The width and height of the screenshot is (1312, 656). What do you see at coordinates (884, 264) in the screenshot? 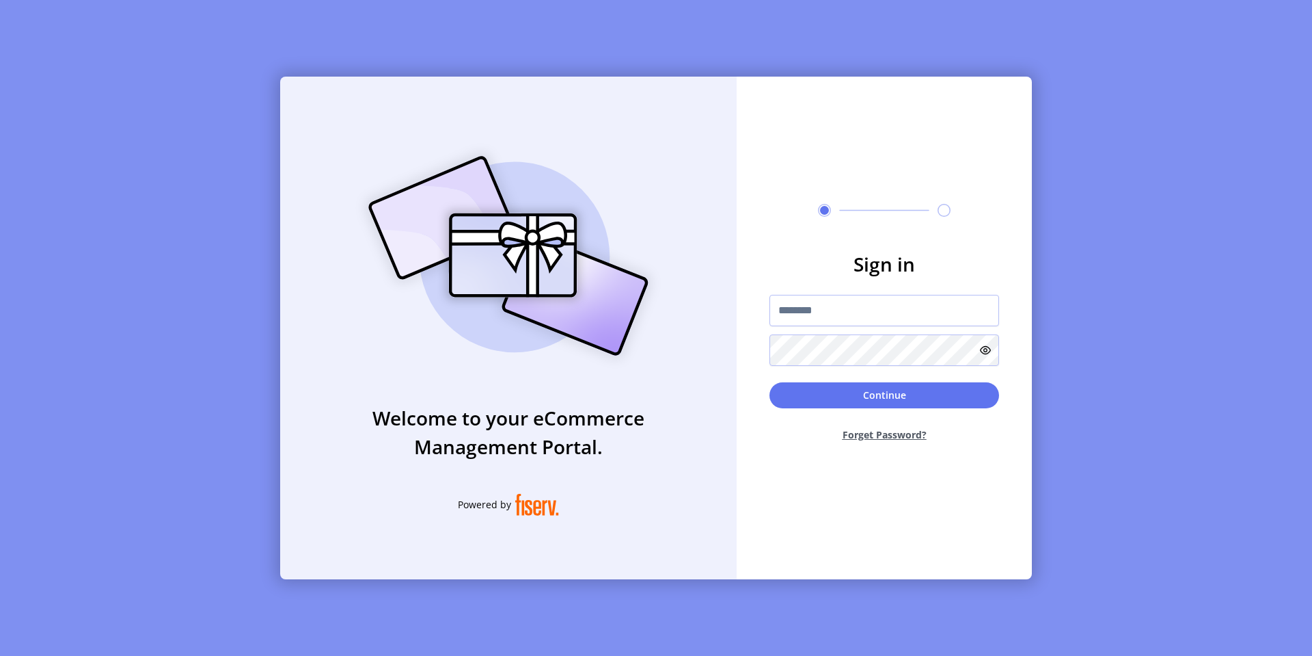
I see `h3: Sign in` at bounding box center [884, 264].